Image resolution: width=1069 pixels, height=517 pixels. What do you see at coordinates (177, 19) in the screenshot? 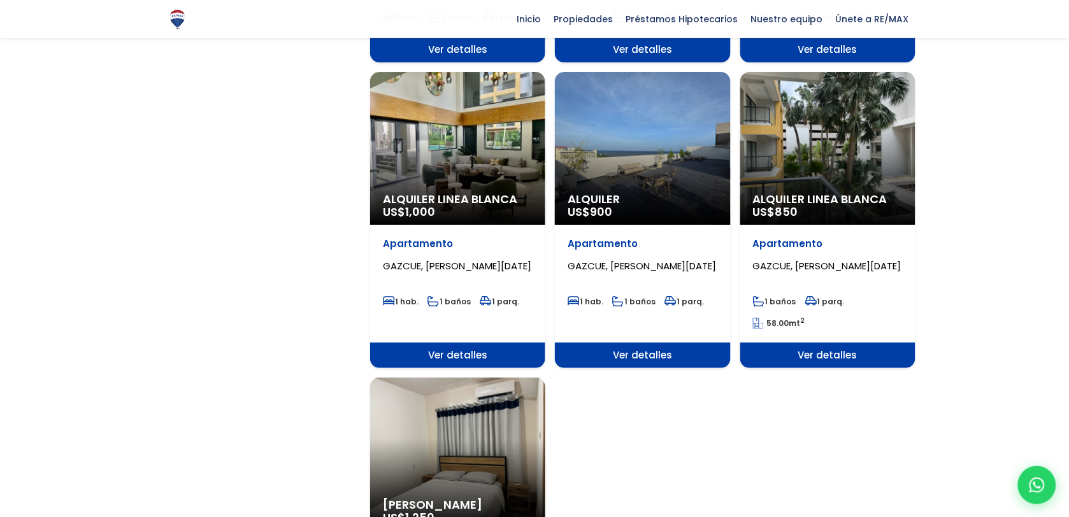
I see `img: Logo de REMAX` at bounding box center [177, 19].